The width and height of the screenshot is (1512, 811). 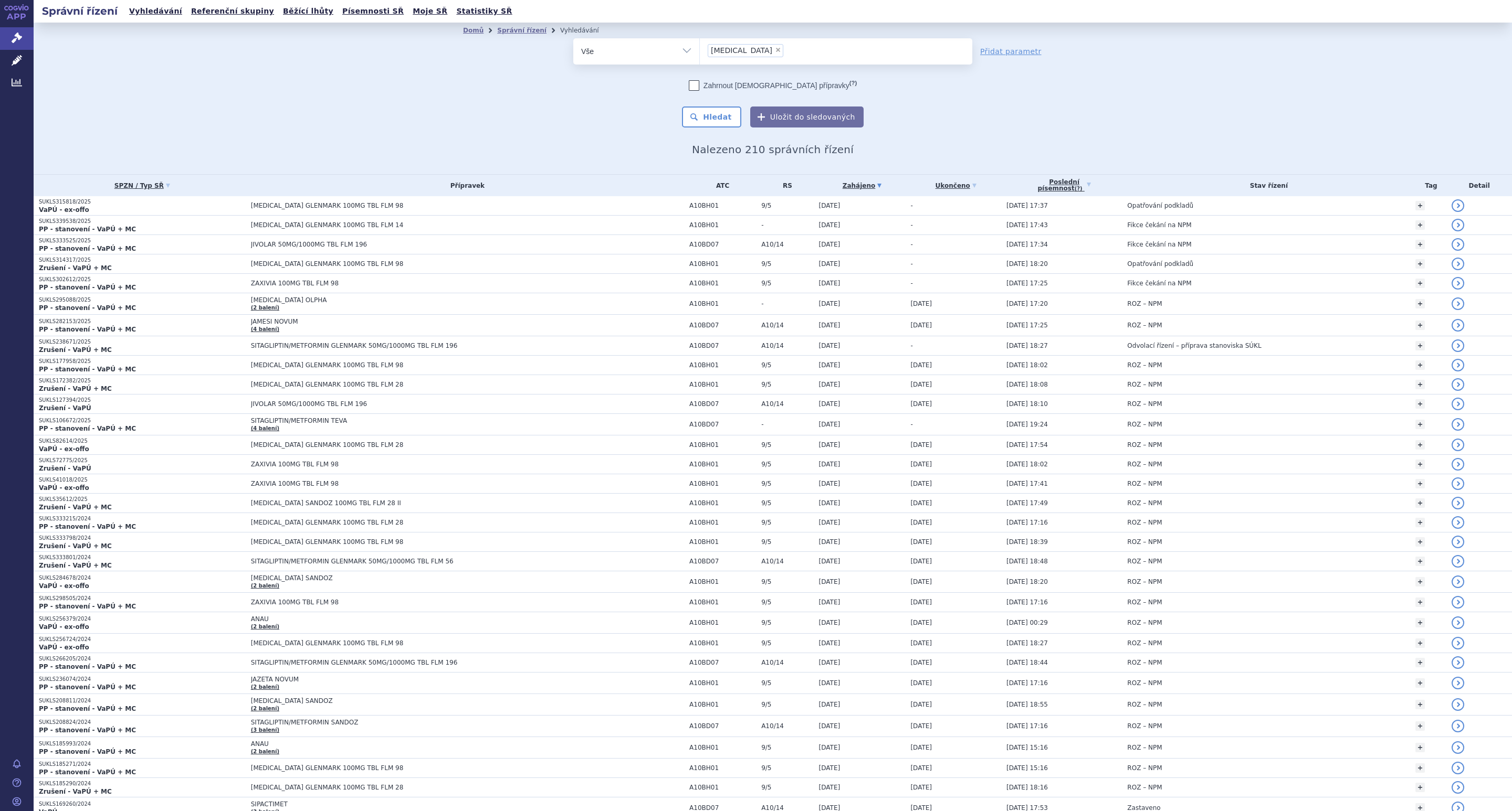 What do you see at coordinates (787, 562) in the screenshot?
I see `span: A10/14` at bounding box center [787, 562].